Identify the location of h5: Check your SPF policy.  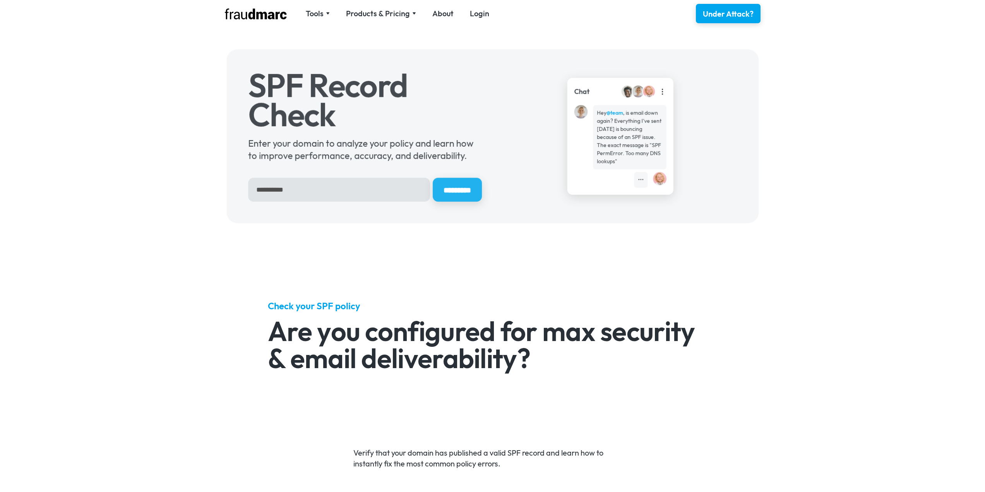
(492, 306).